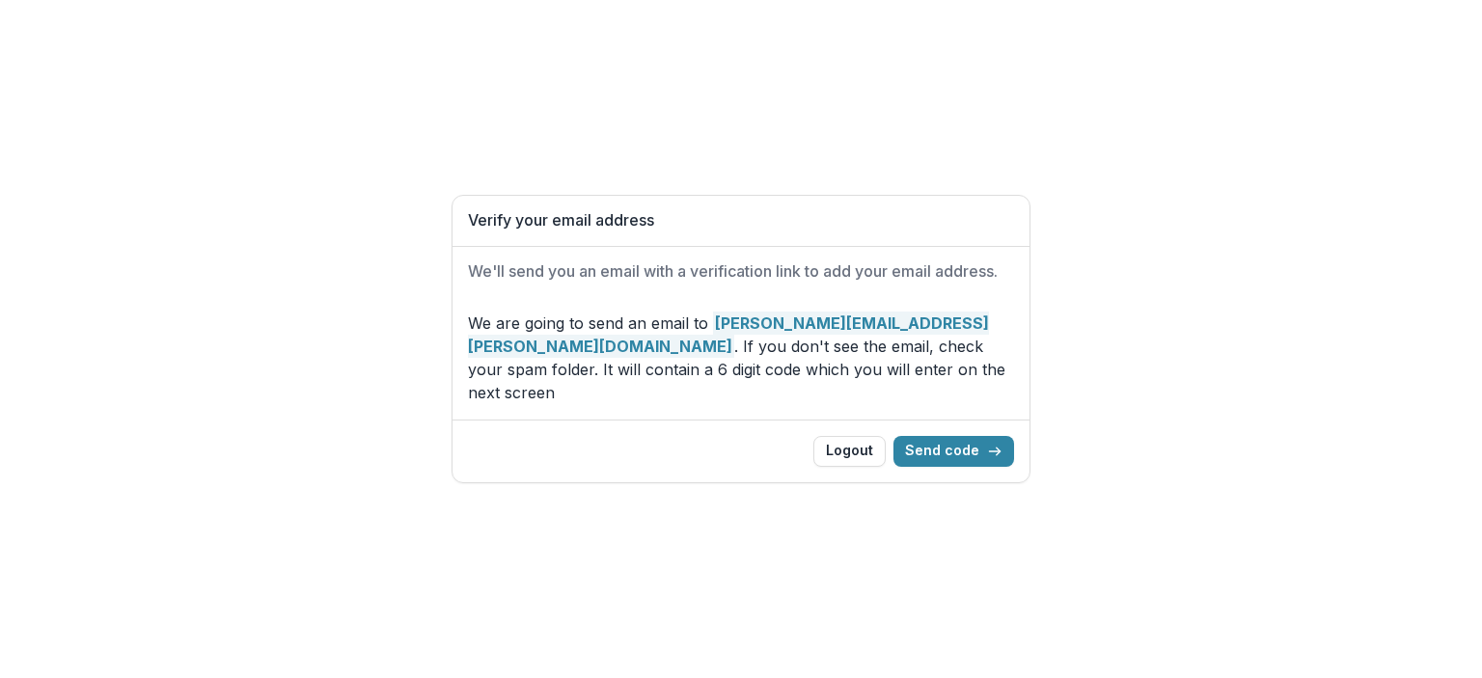 The image size is (1482, 678). What do you see at coordinates (953, 451) in the screenshot?
I see `button: Send code` at bounding box center [953, 451].